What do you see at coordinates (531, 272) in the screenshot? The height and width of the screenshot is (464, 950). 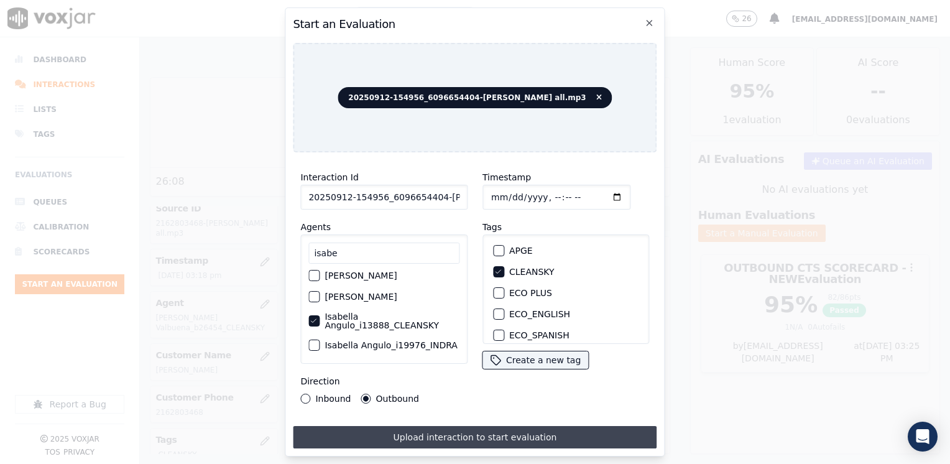 I see `label: CLEANSKY` at bounding box center [531, 272].